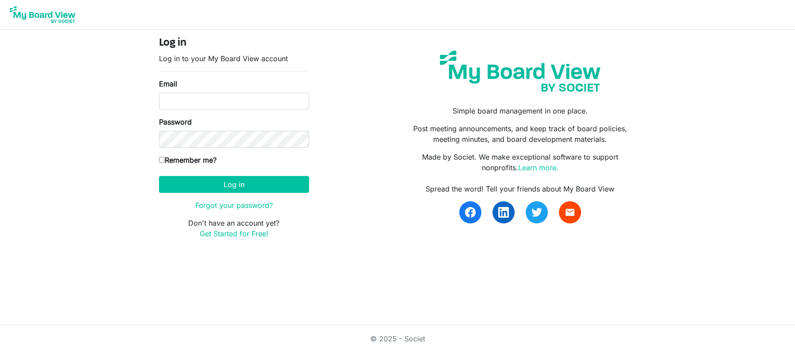 This screenshot has height=352, width=795. What do you see at coordinates (162, 159) in the screenshot?
I see `input: Remember me?` at bounding box center [162, 159].